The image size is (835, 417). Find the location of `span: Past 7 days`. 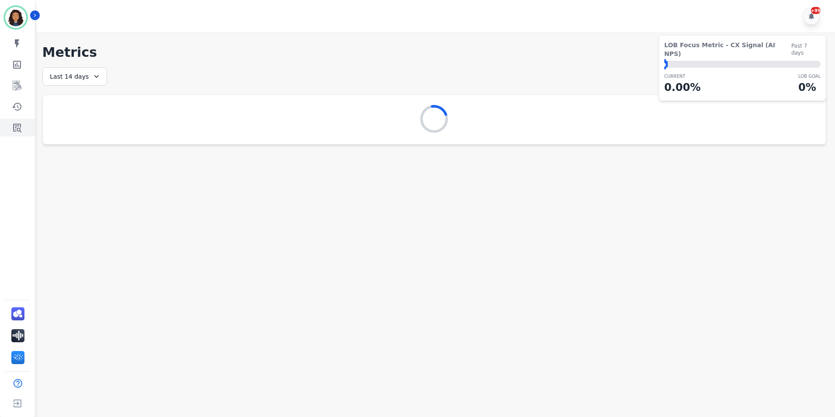

span: Past 7 days is located at coordinates (806, 49).